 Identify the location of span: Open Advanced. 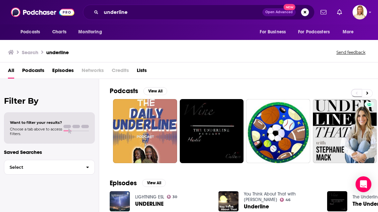
(279, 12).